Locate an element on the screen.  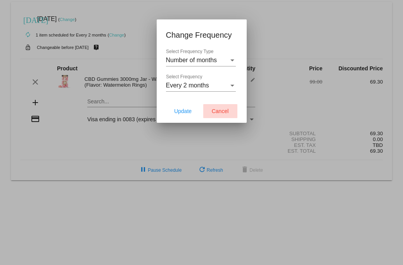
mat-select: Select Frequency is located at coordinates (201, 85).